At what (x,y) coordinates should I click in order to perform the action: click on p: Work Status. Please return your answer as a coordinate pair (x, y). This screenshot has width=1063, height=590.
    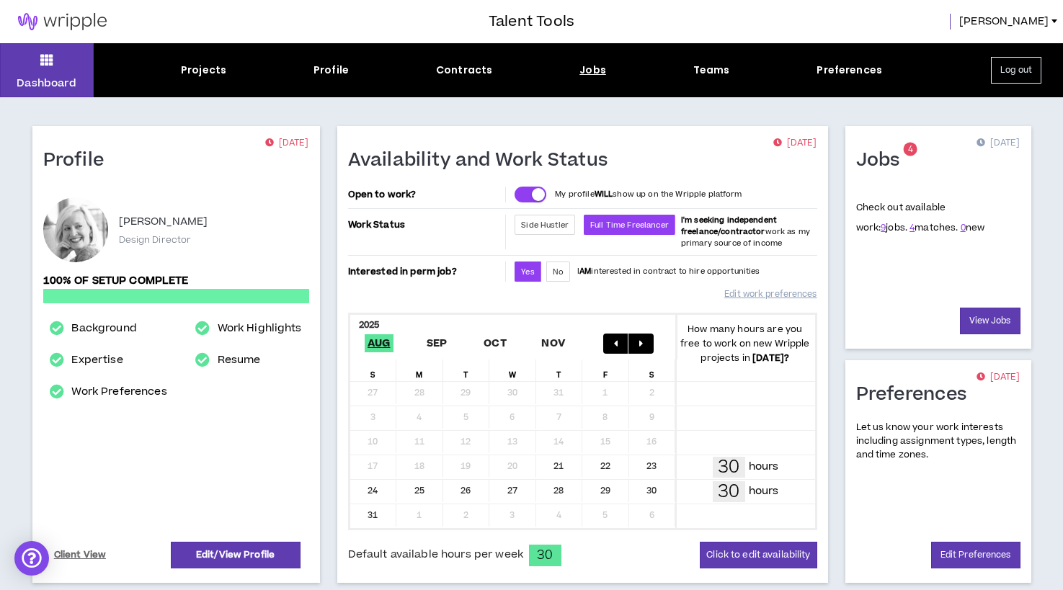
    Looking at the image, I should click on (425, 225).